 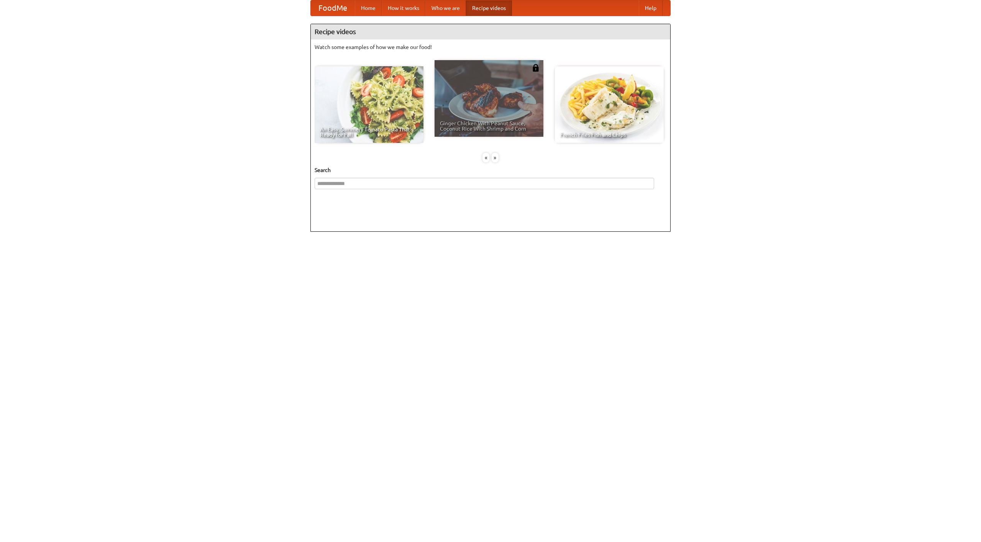 I want to click on a: Who we are, so click(x=445, y=8).